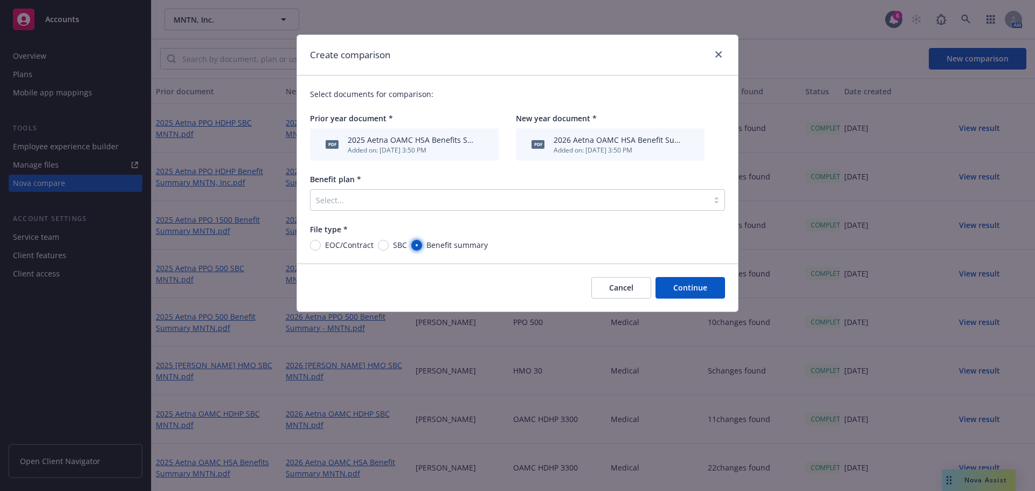 This screenshot has height=491, width=1035. I want to click on div: 2025 Aetna OAMC HSA Benefits Summary MNTN.pdf, so click(411, 140).